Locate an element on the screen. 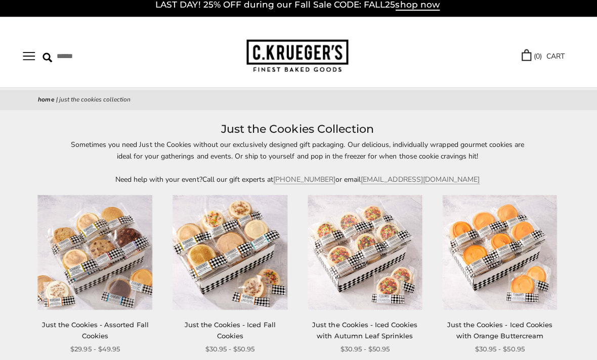 The height and width of the screenshot is (360, 597). button: Open navigation is located at coordinates (31, 57).